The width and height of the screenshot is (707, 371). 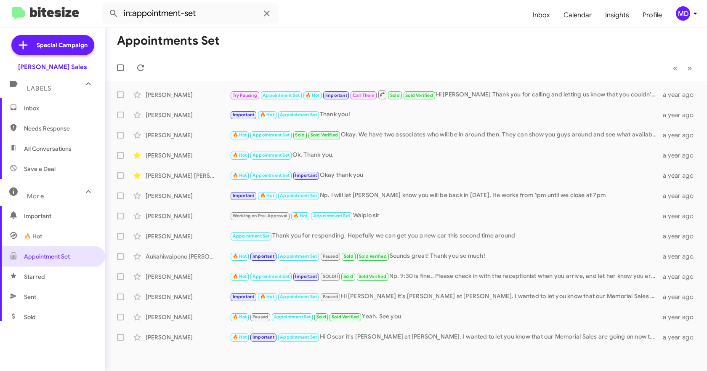 I want to click on span: Needs Response, so click(x=60, y=128).